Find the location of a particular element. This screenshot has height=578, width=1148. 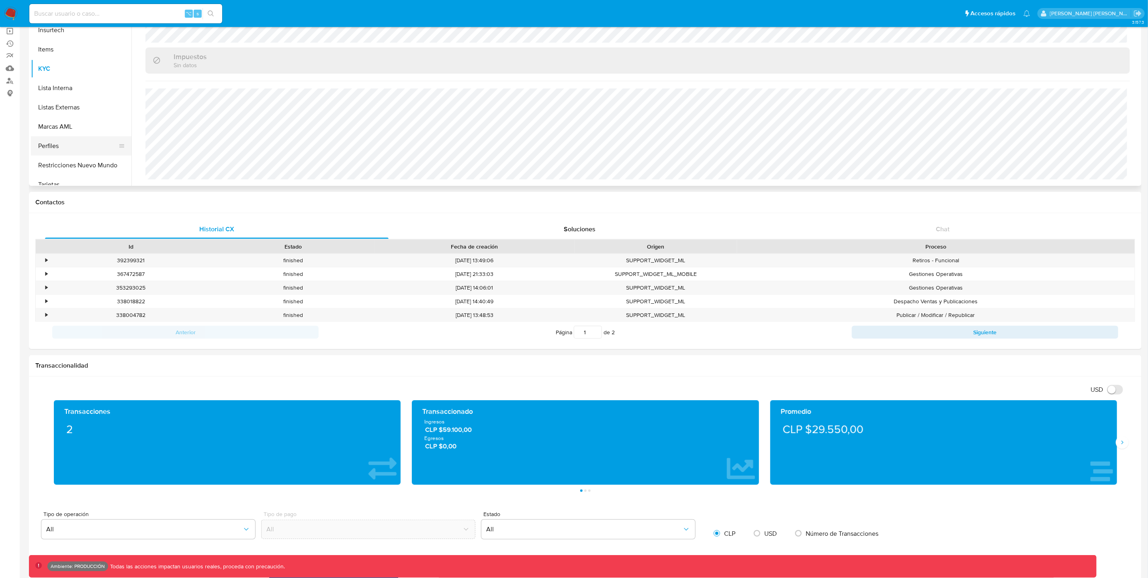

button: Insurtech is located at coordinates (81, 30).